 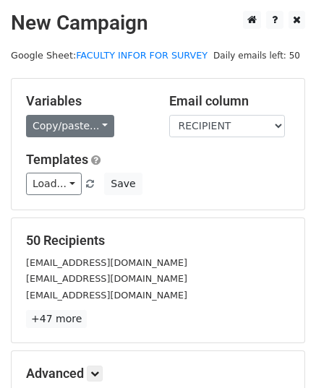 What do you see at coordinates (56, 319) in the screenshot?
I see `a: +47 more` at bounding box center [56, 319].